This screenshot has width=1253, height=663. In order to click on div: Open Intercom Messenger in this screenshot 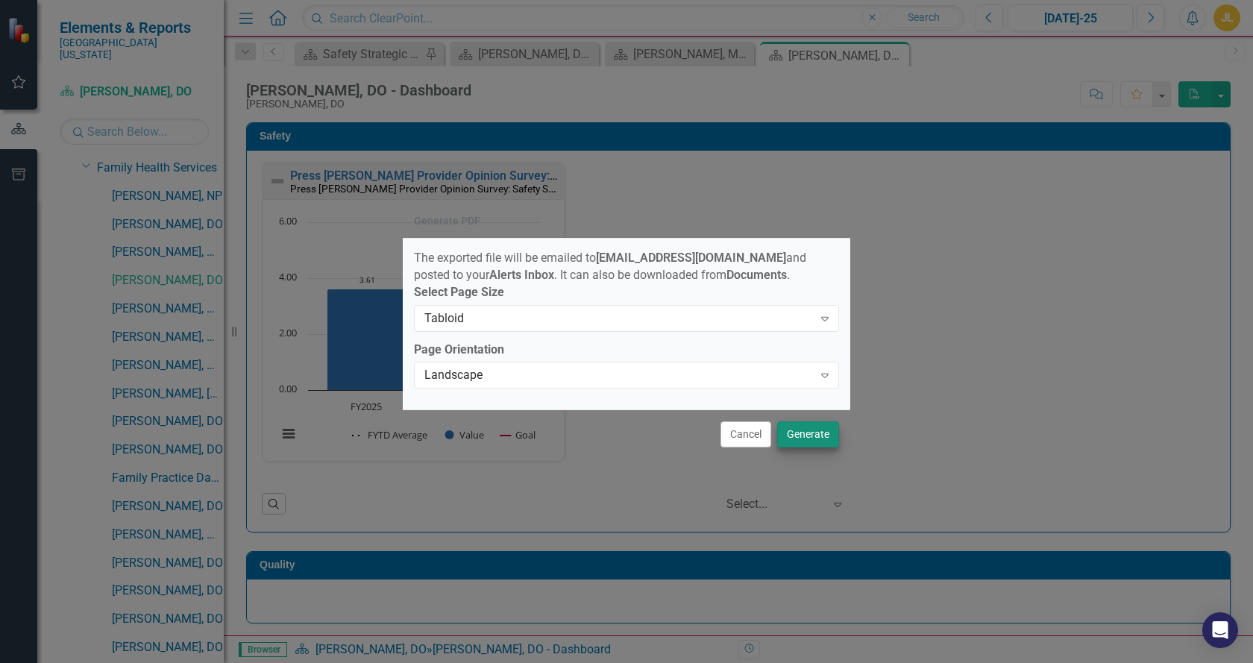, I will do `click(1221, 630)`.